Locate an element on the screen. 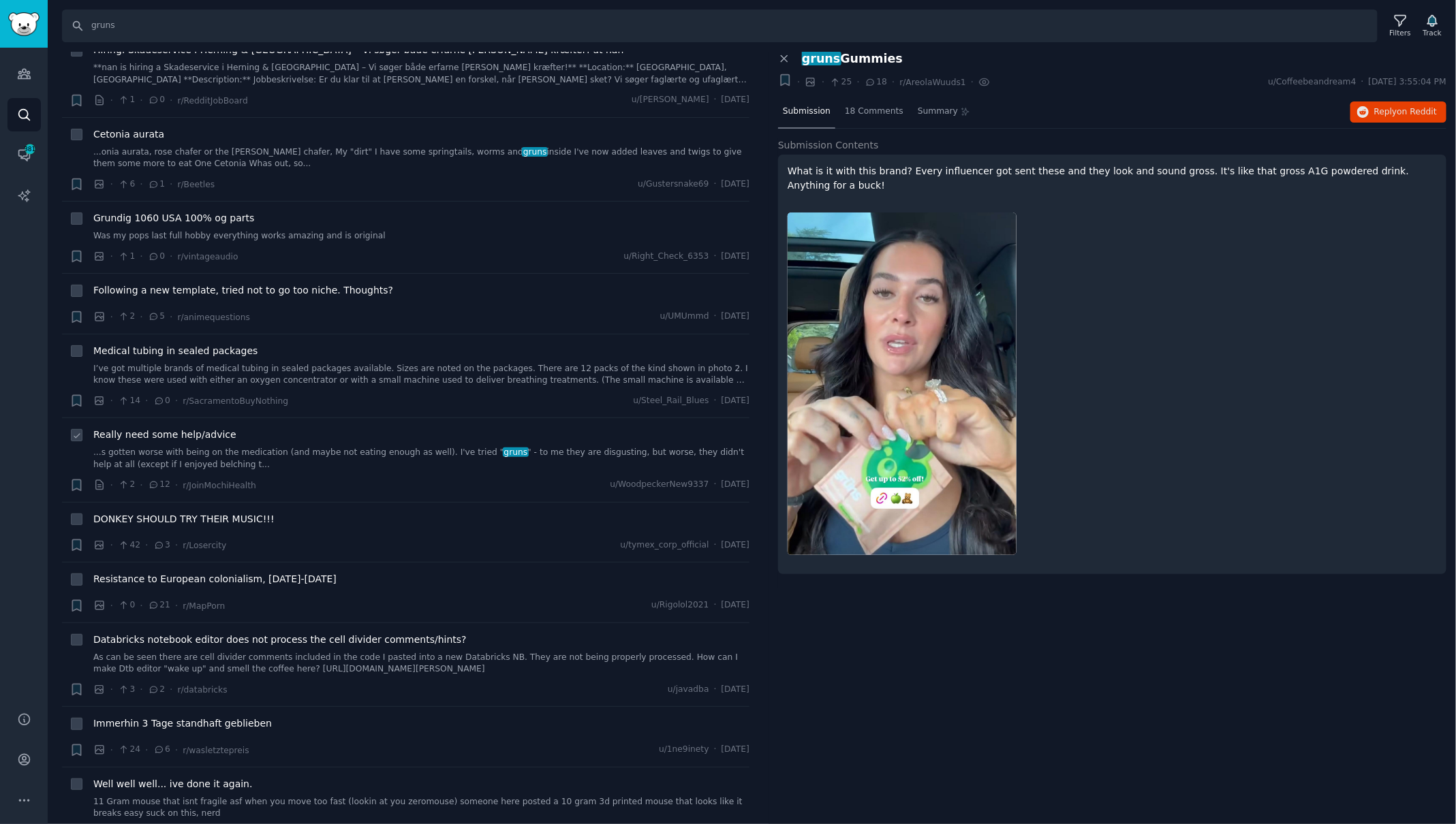 The width and height of the screenshot is (1456, 824). span: Reply is located at coordinates (1406, 113).